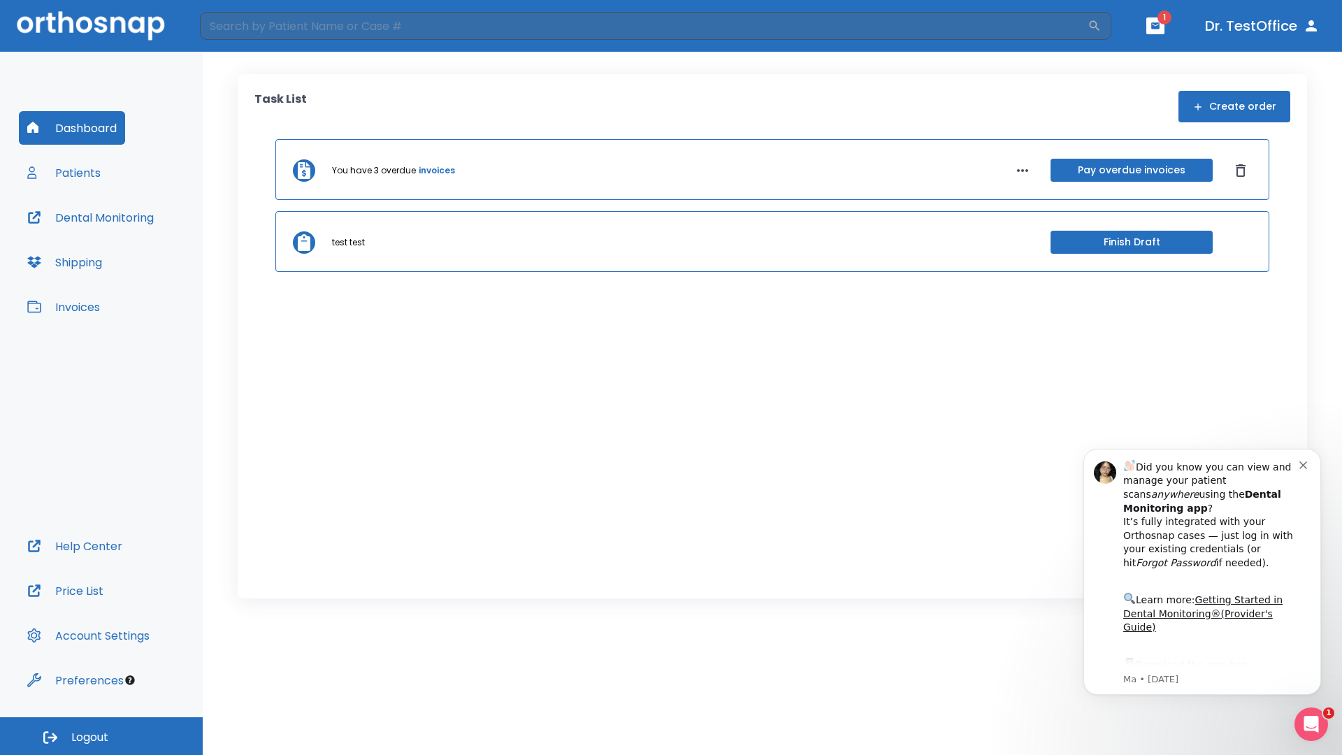  Describe the element at coordinates (1240, 171) in the screenshot. I see `button: Dismiss` at that location.